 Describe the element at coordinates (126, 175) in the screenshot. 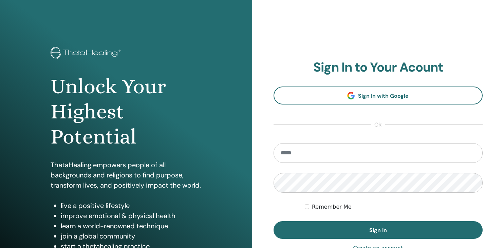

I see `p: ThetaHealing empowers people of all backgrounds and religions to find purpose, transform lives, a...` at that location.